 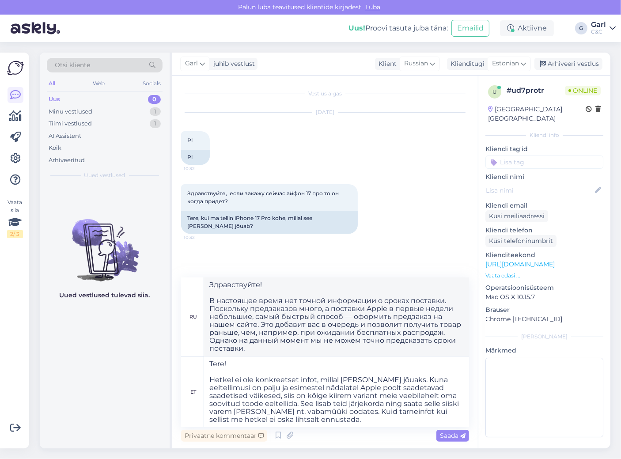 I want to click on div: Tiimi vestlused, so click(x=70, y=124).